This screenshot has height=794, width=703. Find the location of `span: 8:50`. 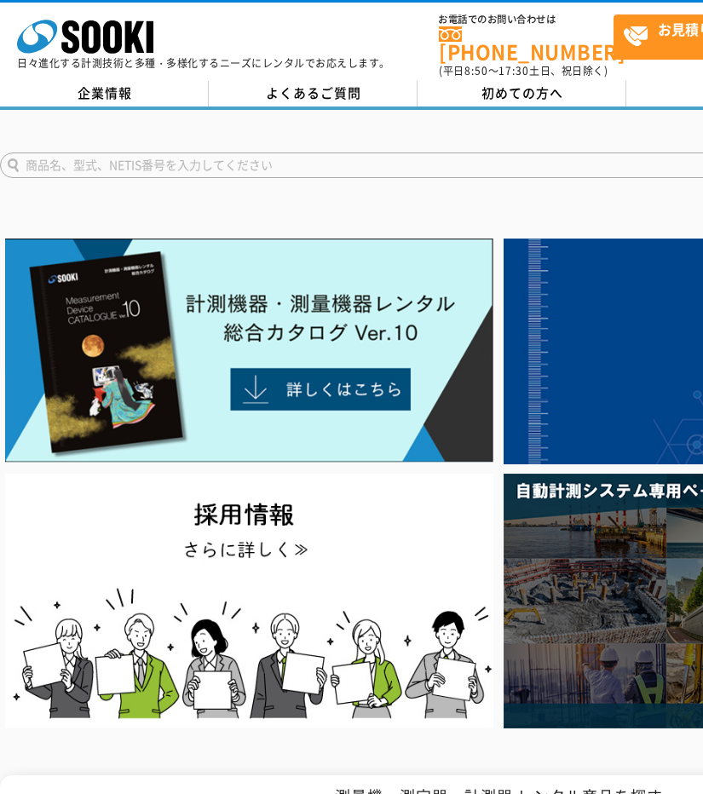

span: 8:50 is located at coordinates (476, 71).